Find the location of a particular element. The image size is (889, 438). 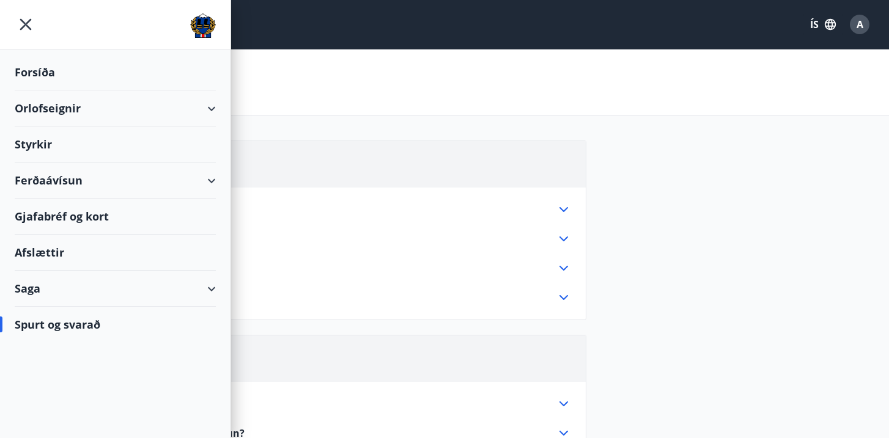

div: Ferðaávísun is located at coordinates (115, 180).